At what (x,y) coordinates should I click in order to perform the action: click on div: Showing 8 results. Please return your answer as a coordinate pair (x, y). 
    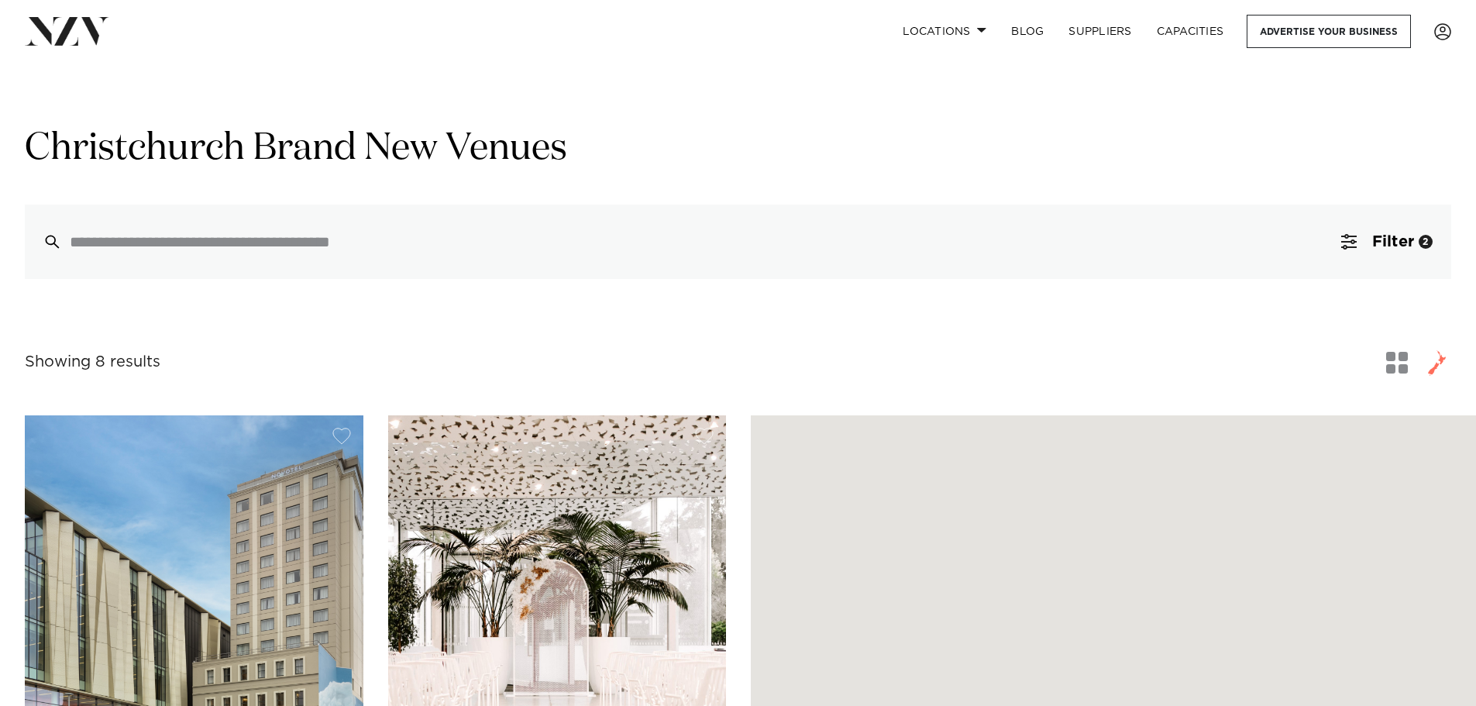
    Looking at the image, I should click on (92, 362).